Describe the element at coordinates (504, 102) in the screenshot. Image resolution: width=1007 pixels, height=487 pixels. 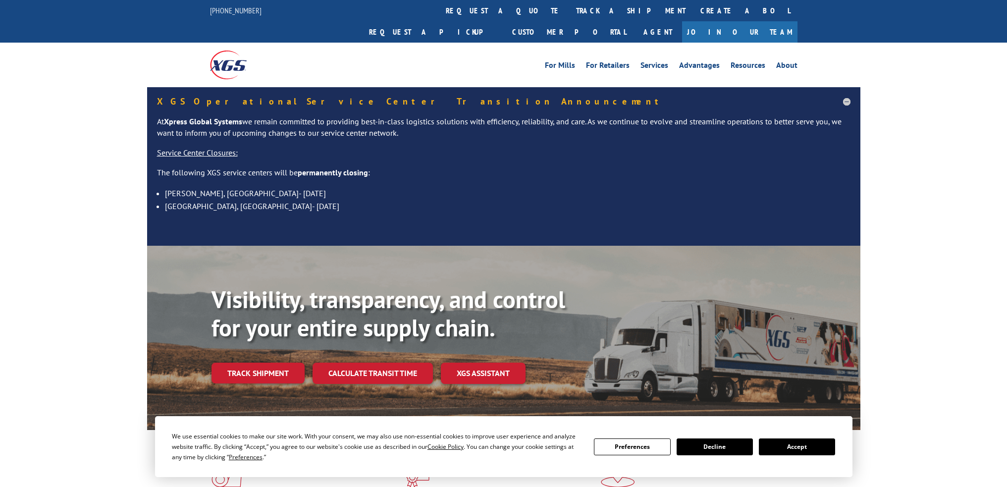
I see `h5: XGS Operational Service Center Transition Announcement` at that location.